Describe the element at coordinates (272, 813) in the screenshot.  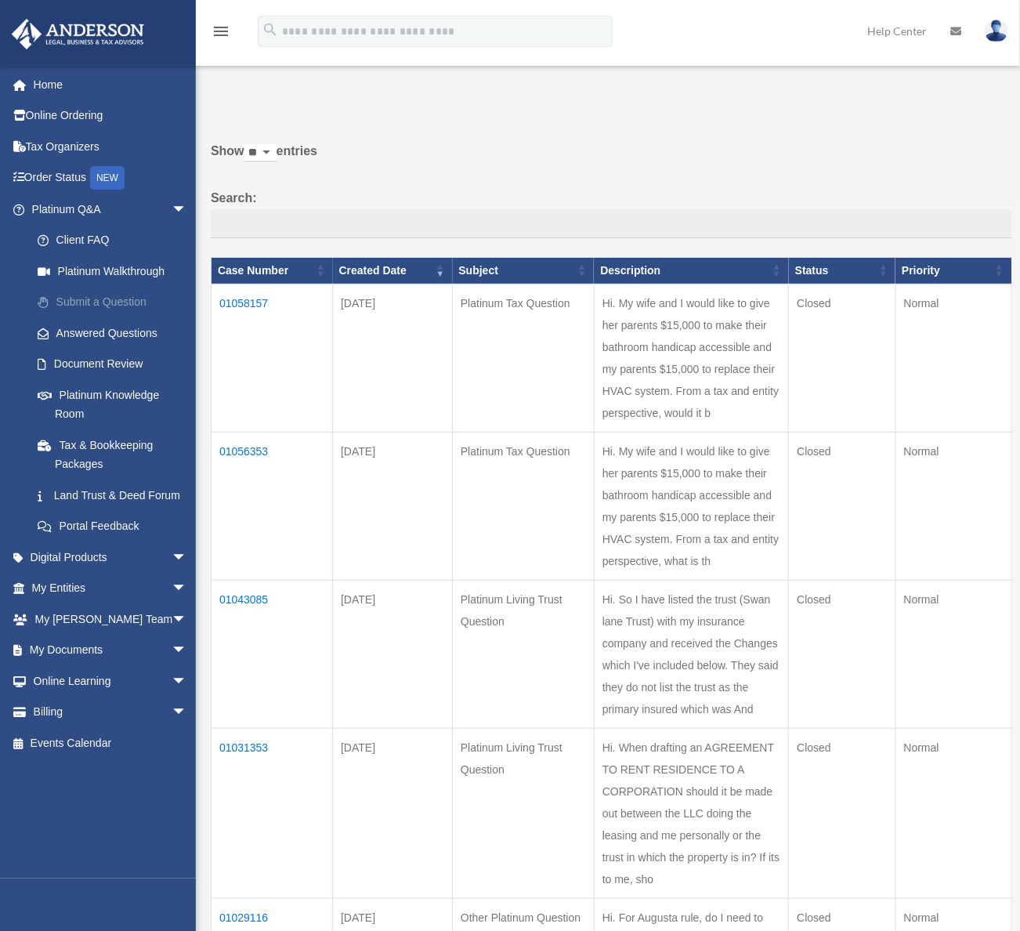
I see `td: 01031353` at that location.